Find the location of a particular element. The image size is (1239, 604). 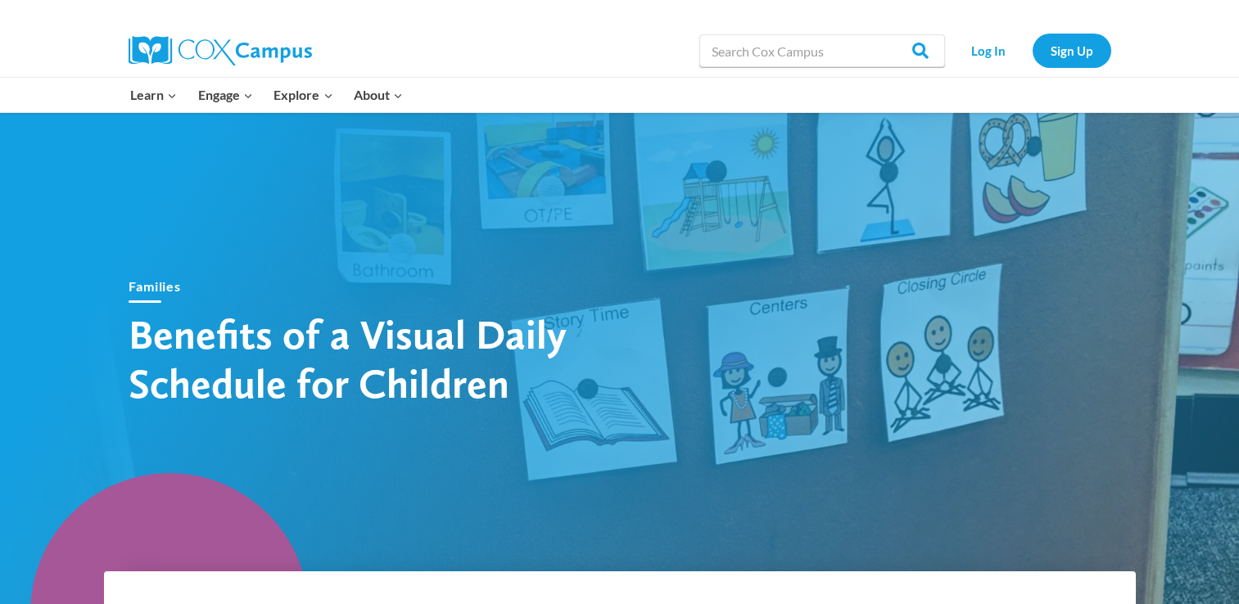

span: Engage is located at coordinates (225, 95).